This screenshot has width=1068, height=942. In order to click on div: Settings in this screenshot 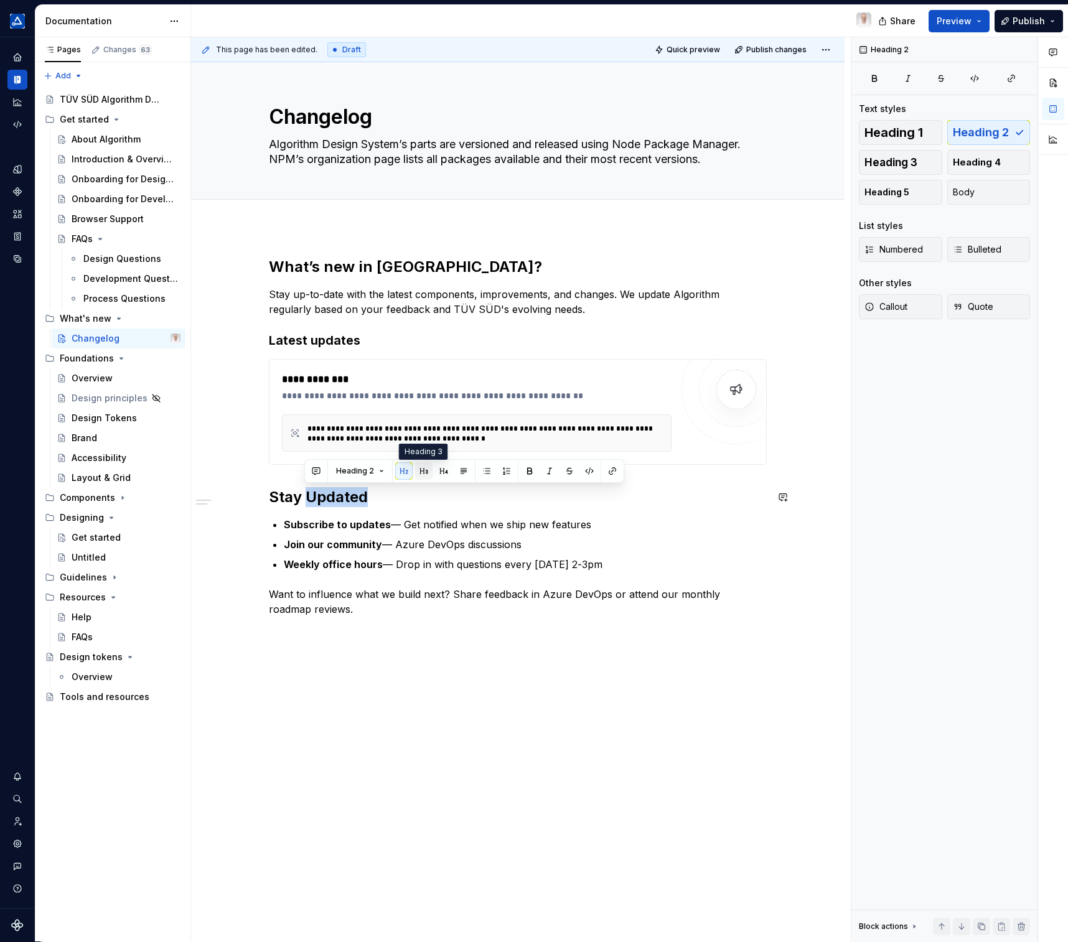, I will do `click(17, 844)`.